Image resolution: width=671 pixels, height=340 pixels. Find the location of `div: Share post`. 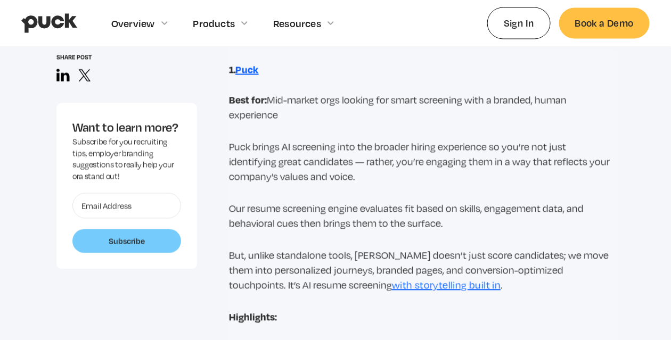

div: Share post is located at coordinates (127, 56).